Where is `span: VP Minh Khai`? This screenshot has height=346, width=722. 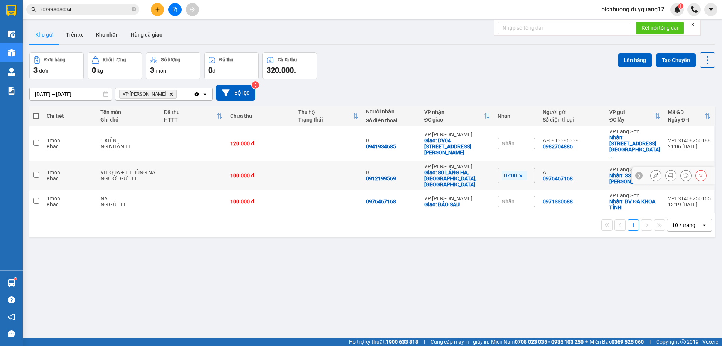
span: VP Minh Khai is located at coordinates (144, 94).